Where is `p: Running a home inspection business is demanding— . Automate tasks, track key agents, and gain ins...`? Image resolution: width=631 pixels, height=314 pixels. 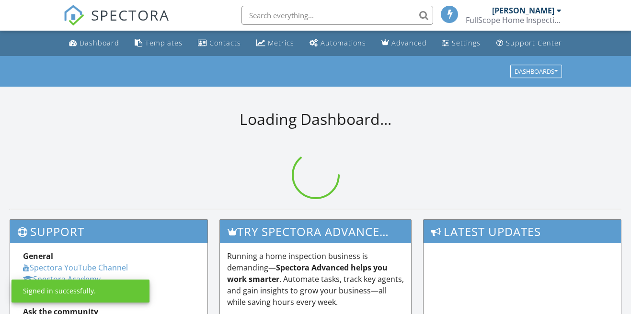
p: Running a home inspection business is demanding— . Automate tasks, track key agents, and gain ins... is located at coordinates (316, 279).